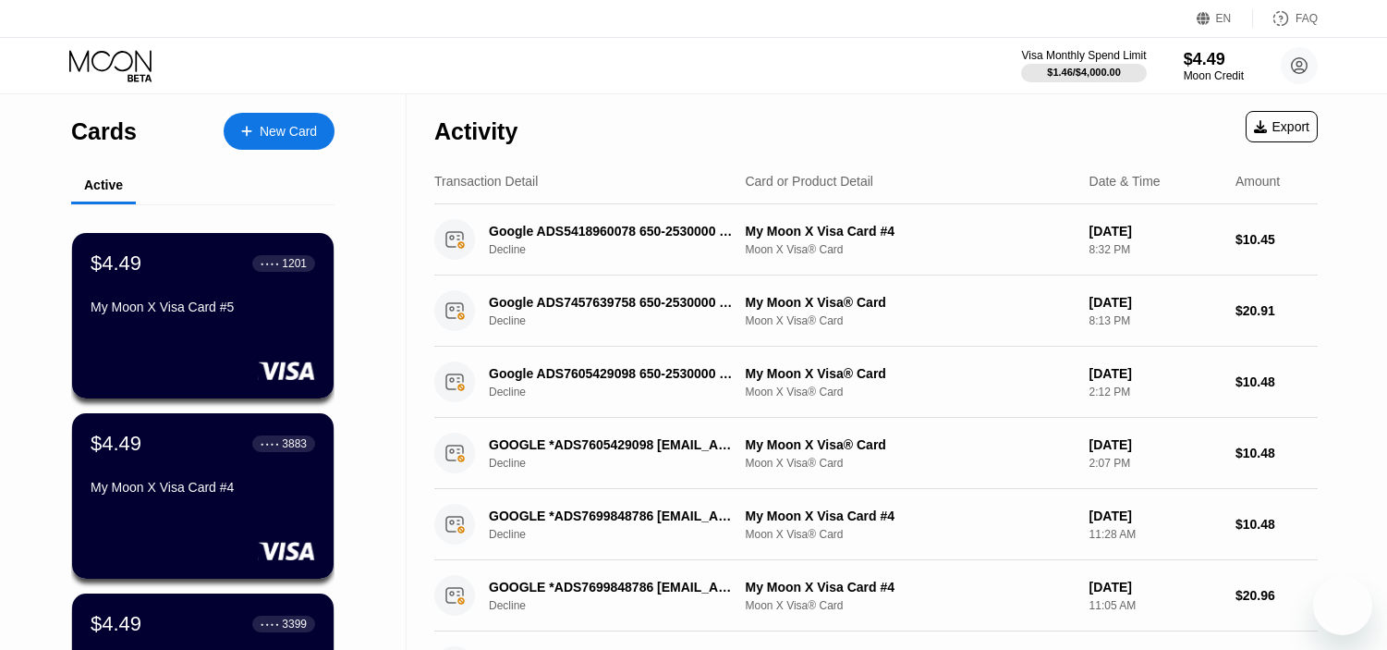 The width and height of the screenshot is (1387, 650). I want to click on div: $20.91, so click(1276, 310).